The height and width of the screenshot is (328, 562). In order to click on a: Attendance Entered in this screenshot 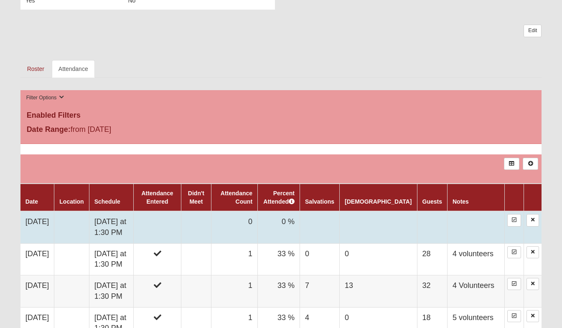, I will do `click(157, 198)`.